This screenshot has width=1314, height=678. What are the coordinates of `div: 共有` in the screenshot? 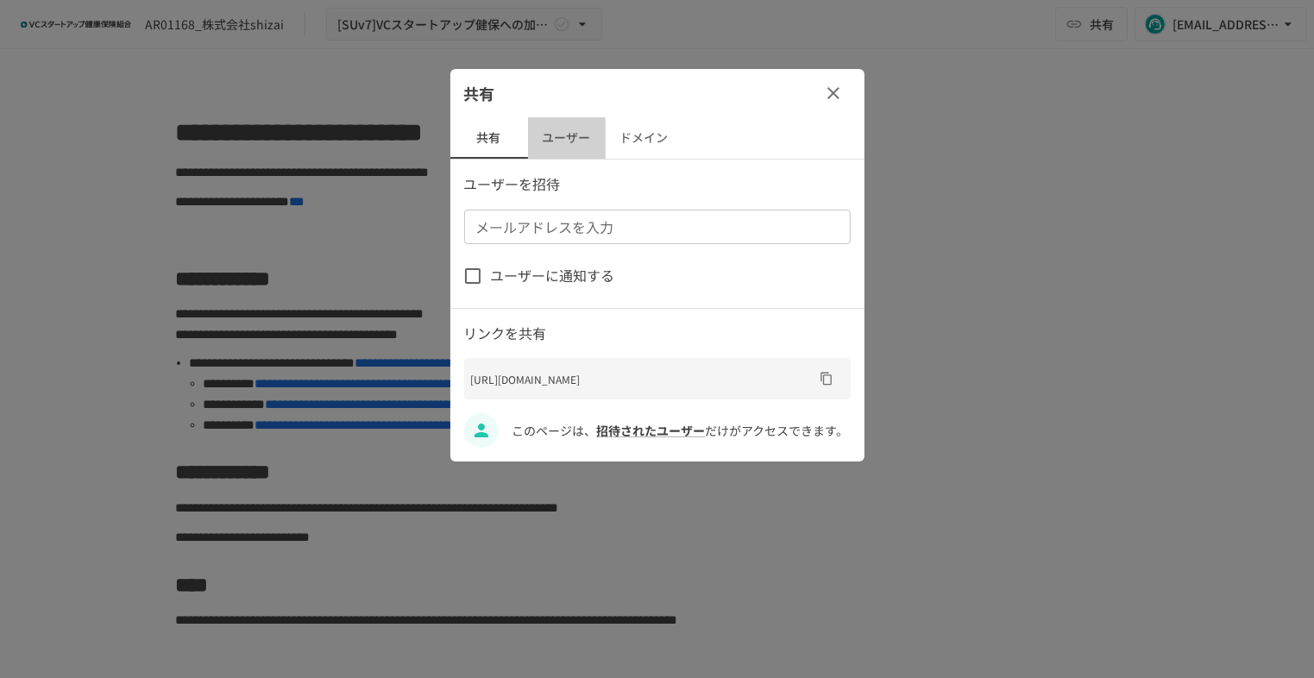 It's located at (657, 93).